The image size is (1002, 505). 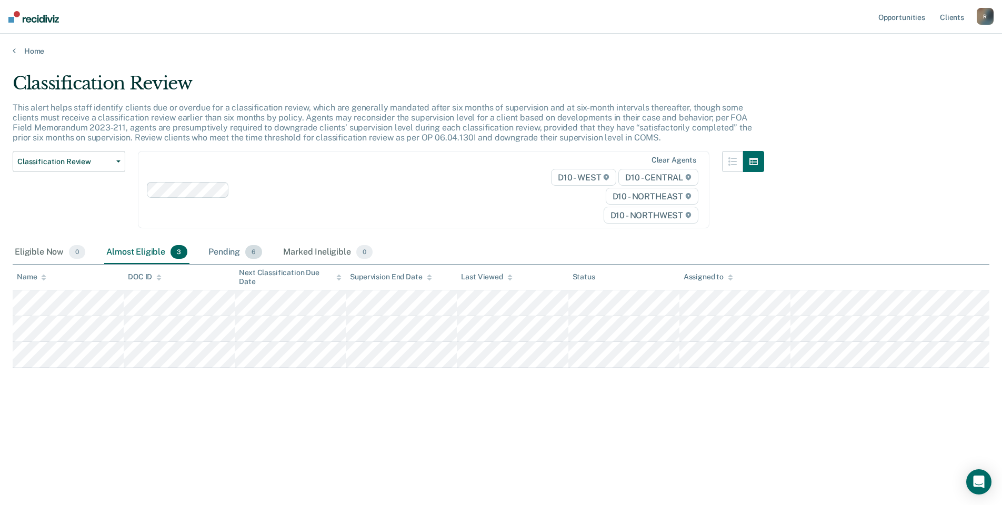 I want to click on span: D10 - NORTHWEST, so click(x=651, y=215).